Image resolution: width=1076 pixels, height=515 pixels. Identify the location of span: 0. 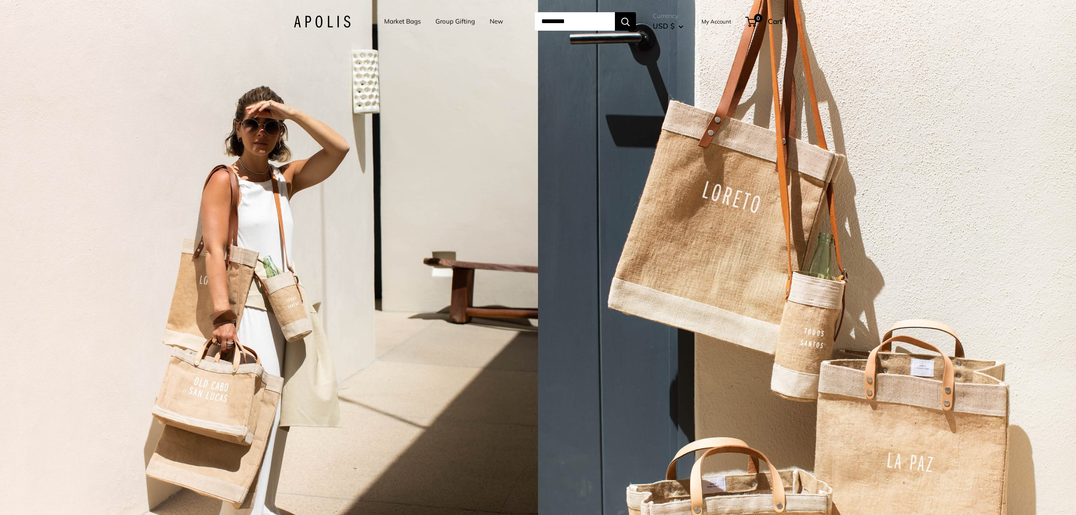
(758, 18).